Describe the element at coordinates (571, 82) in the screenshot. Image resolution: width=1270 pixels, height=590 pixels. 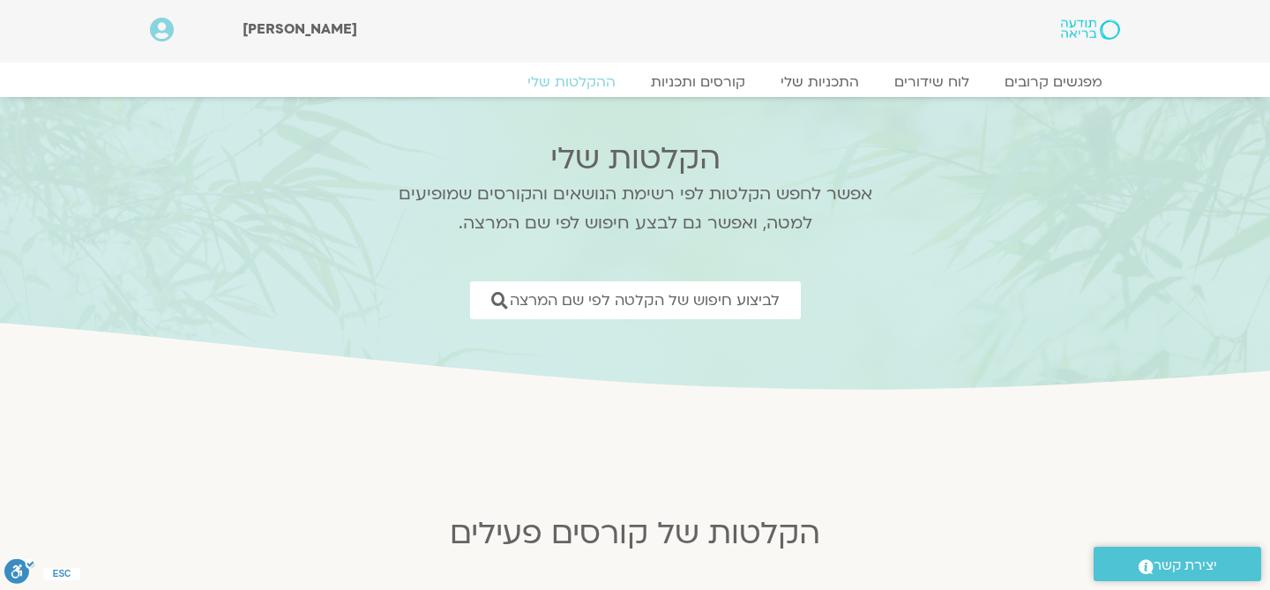
I see `a: ההקלטות שלי` at that location.